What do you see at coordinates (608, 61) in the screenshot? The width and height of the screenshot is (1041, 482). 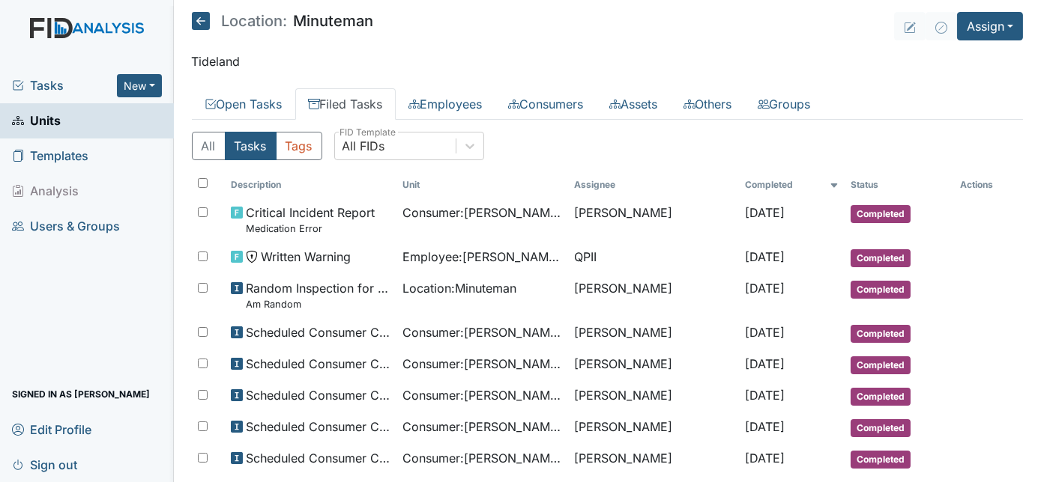 I see `p: Tideland` at bounding box center [608, 61].